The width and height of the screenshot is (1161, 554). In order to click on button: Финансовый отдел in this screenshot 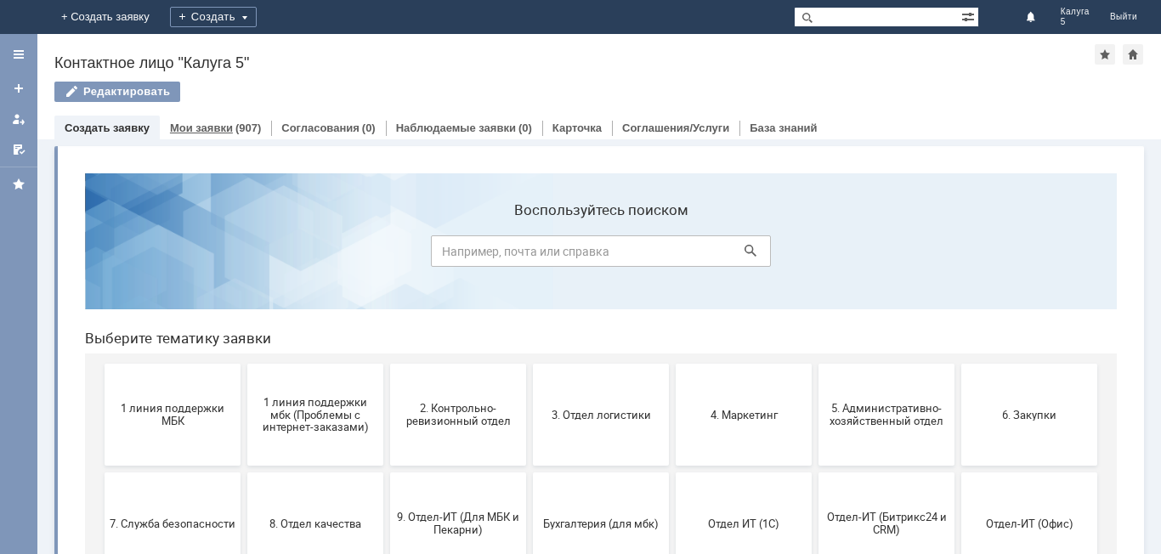, I will do `click(101, 472)`.